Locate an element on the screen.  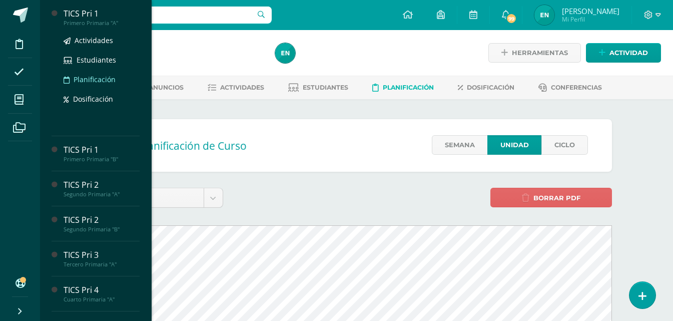
a: Actividad is located at coordinates (624, 53).